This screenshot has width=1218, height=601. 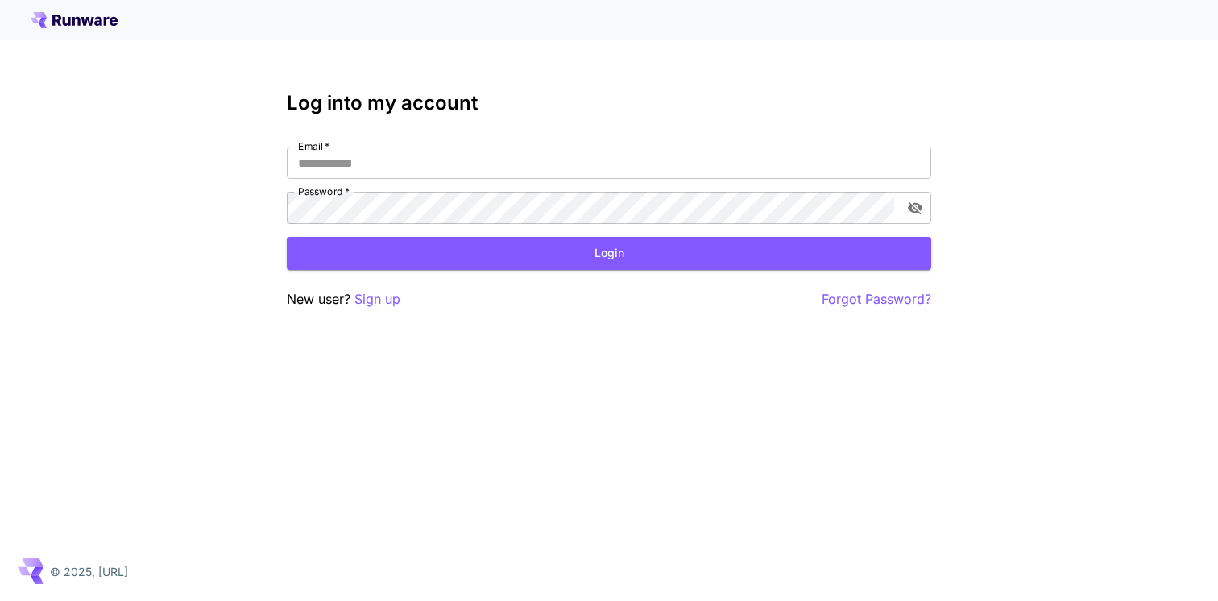 What do you see at coordinates (324, 191) in the screenshot?
I see `label: Password` at bounding box center [324, 191].